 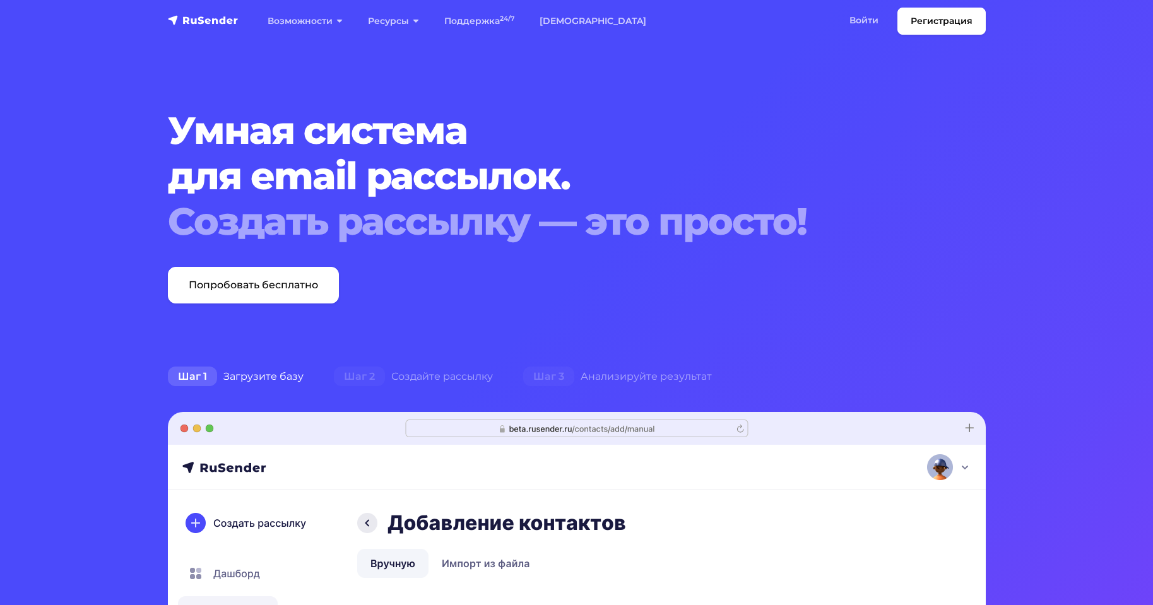 What do you see at coordinates (542, 176) in the screenshot?
I see `h1: Умная система для email рассылок.` at bounding box center [542, 176].